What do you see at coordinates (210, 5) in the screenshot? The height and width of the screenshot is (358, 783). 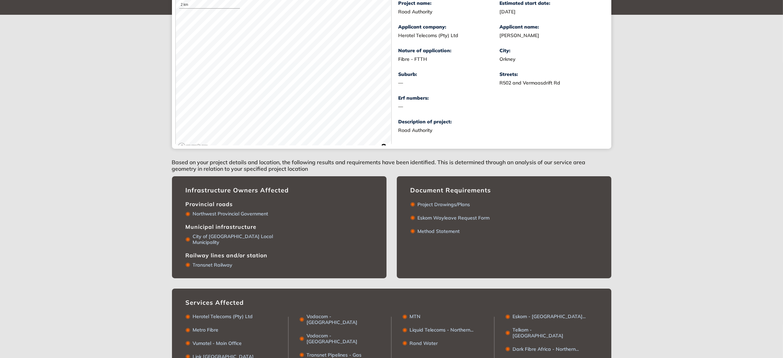 I see `div: 2 km` at bounding box center [210, 5].